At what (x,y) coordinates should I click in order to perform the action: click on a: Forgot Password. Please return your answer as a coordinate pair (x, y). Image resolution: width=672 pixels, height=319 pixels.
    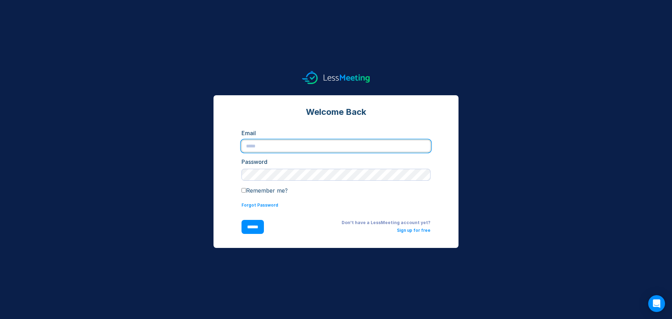
    Looking at the image, I should click on (260, 205).